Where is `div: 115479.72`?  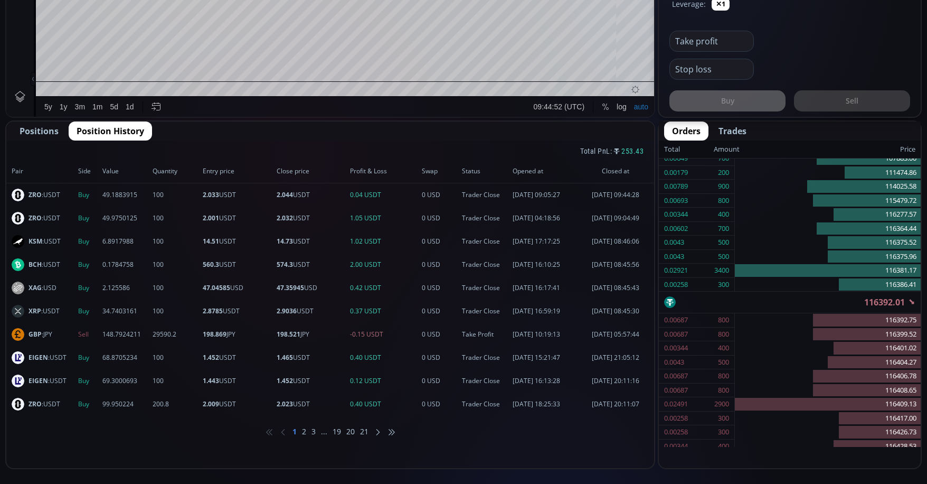
div: 115479.72 is located at coordinates (828, 201).